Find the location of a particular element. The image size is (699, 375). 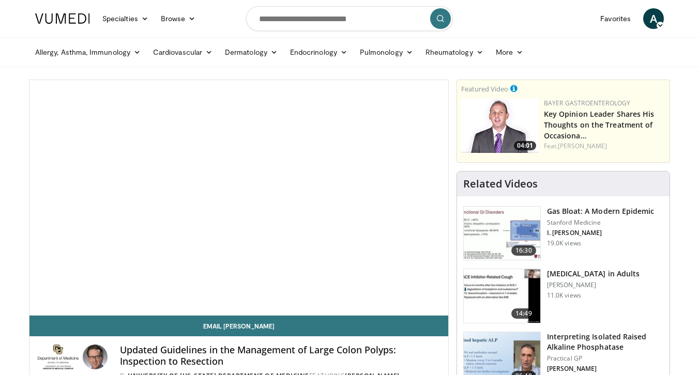

a: More is located at coordinates (509, 52).